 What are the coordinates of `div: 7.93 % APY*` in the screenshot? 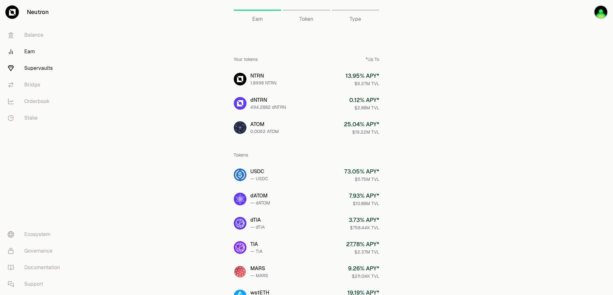 It's located at (364, 196).